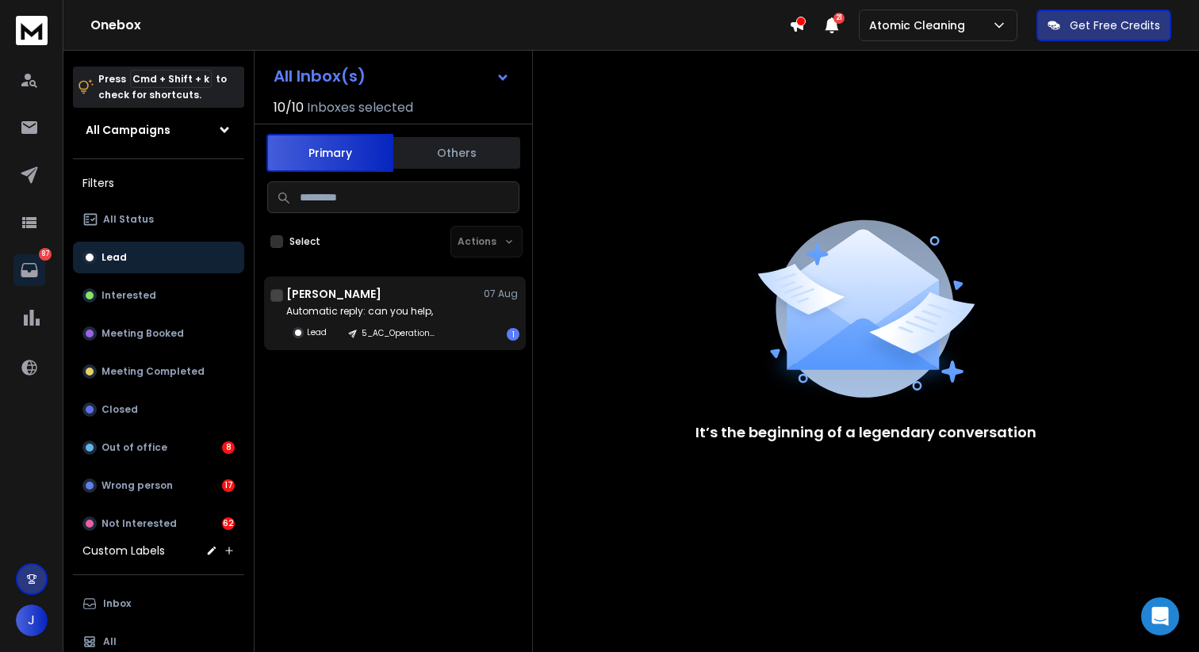 This screenshot has height=652, width=1199. Describe the element at coordinates (1160, 617) in the screenshot. I see `div: Open Intercom Messenger` at that location.